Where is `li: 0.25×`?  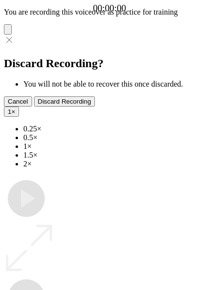 li: 0.25× is located at coordinates (119, 129).